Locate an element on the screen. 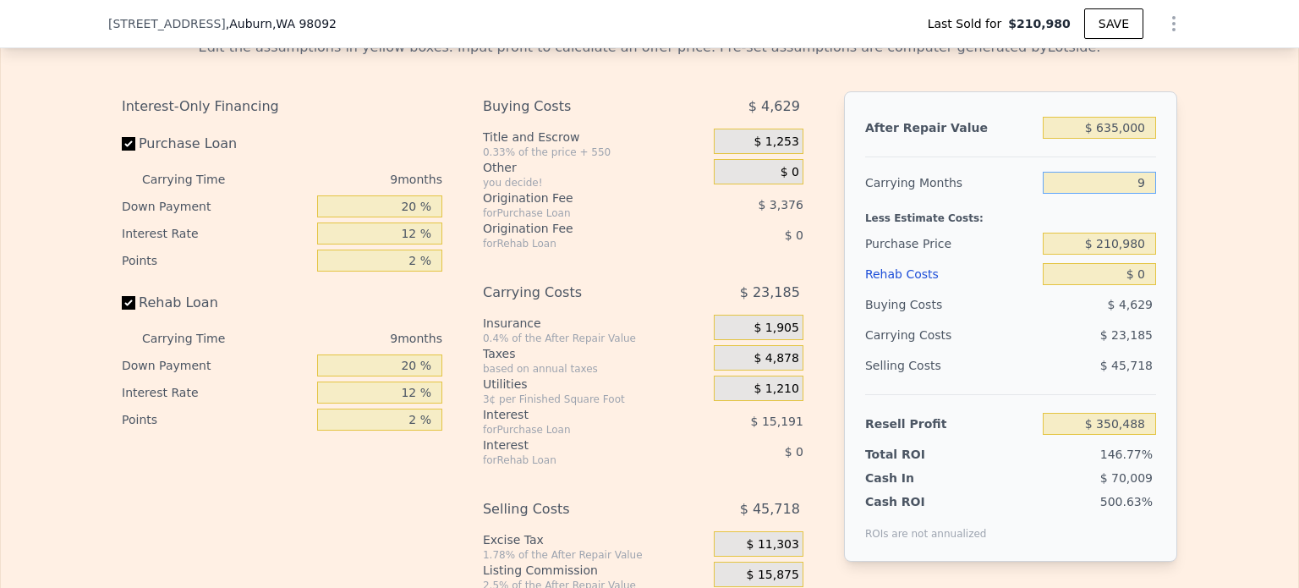 Image resolution: width=1299 pixels, height=588 pixels. div: Carrying Months is located at coordinates (951, 183).